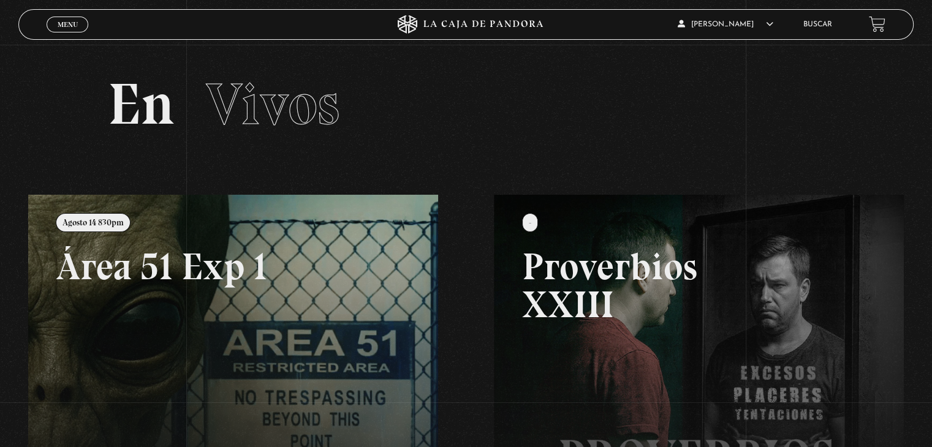 The height and width of the screenshot is (447, 932). What do you see at coordinates (273, 104) in the screenshot?
I see `span: Vivos` at bounding box center [273, 104].